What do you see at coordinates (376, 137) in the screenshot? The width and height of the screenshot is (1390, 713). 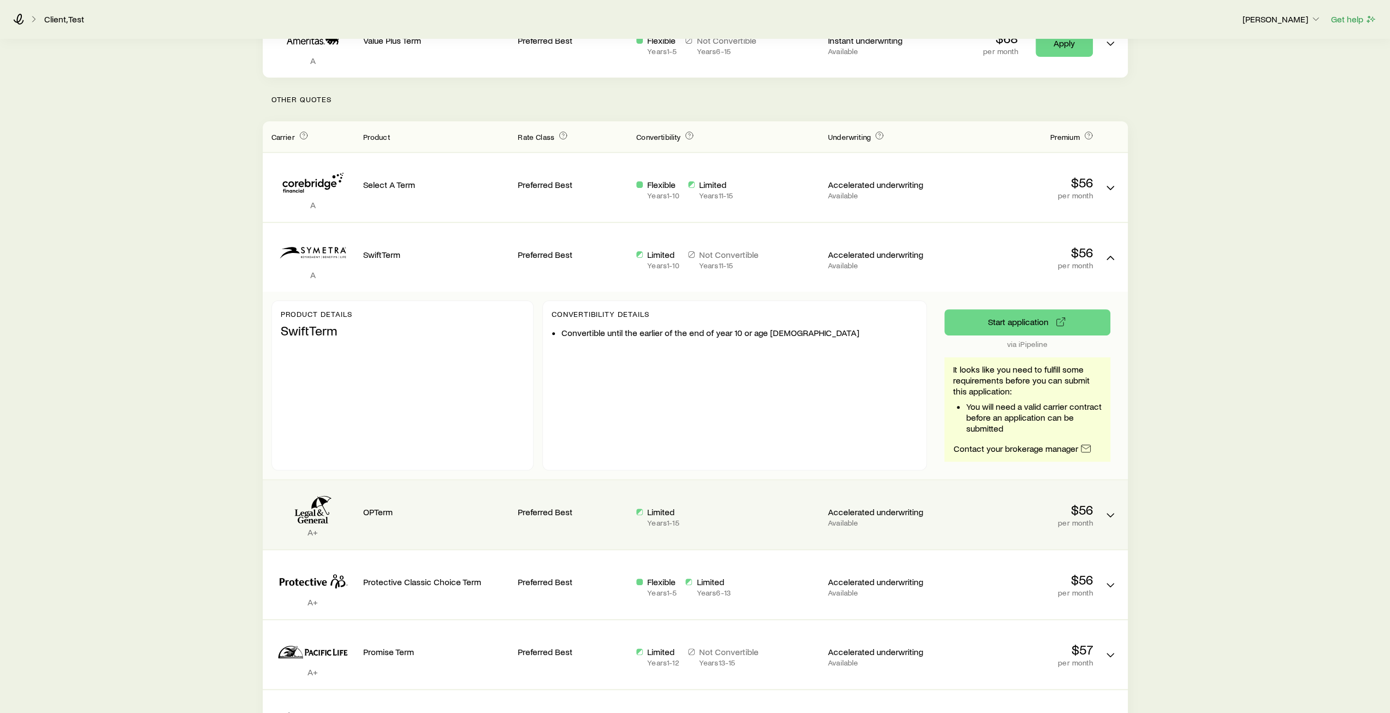 I see `span: Product` at bounding box center [376, 137].